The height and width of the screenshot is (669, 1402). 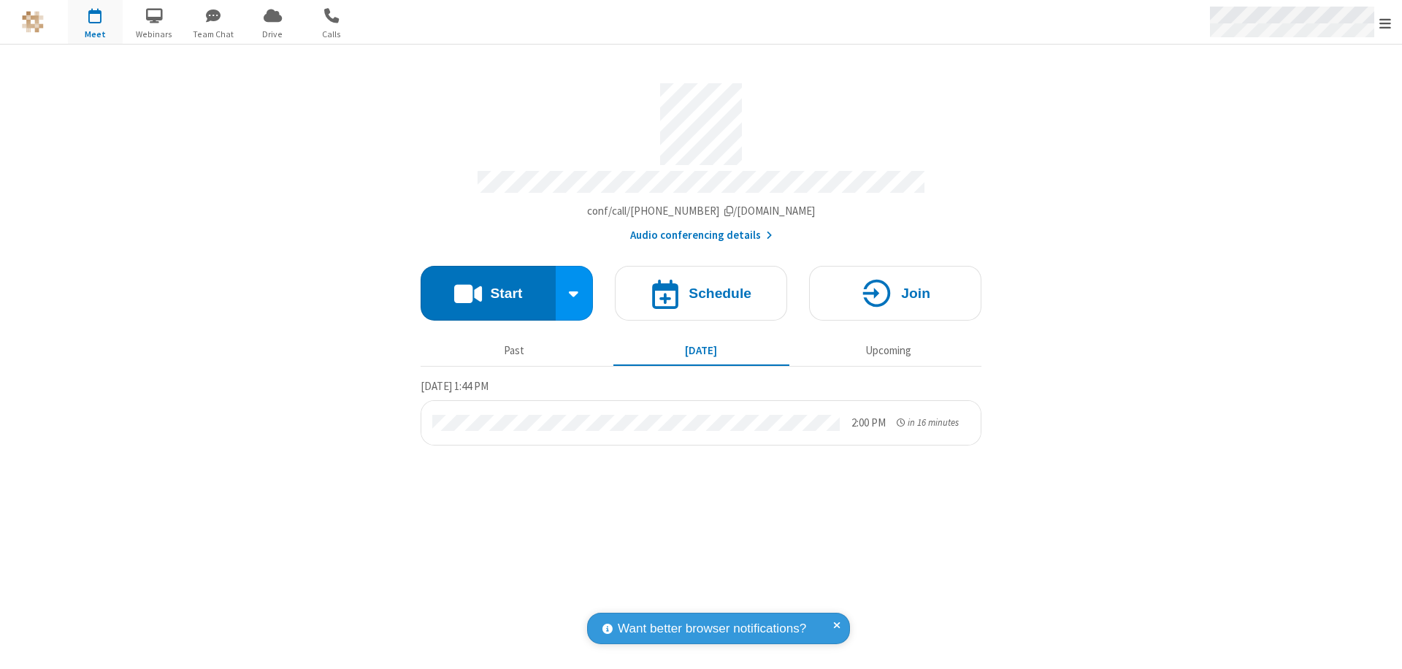 What do you see at coordinates (701, 235) in the screenshot?
I see `button: Audio conferencing details` at bounding box center [701, 235].